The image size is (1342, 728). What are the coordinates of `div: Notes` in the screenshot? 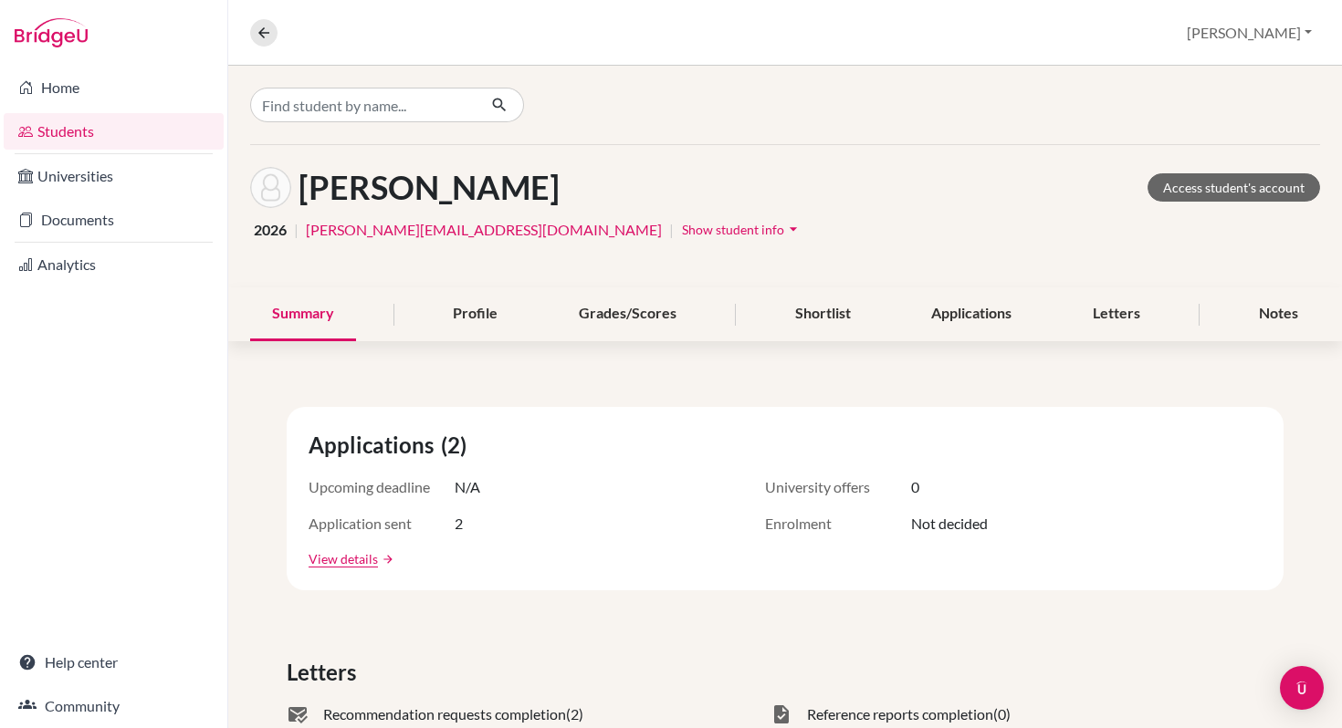 It's located at (1278, 314).